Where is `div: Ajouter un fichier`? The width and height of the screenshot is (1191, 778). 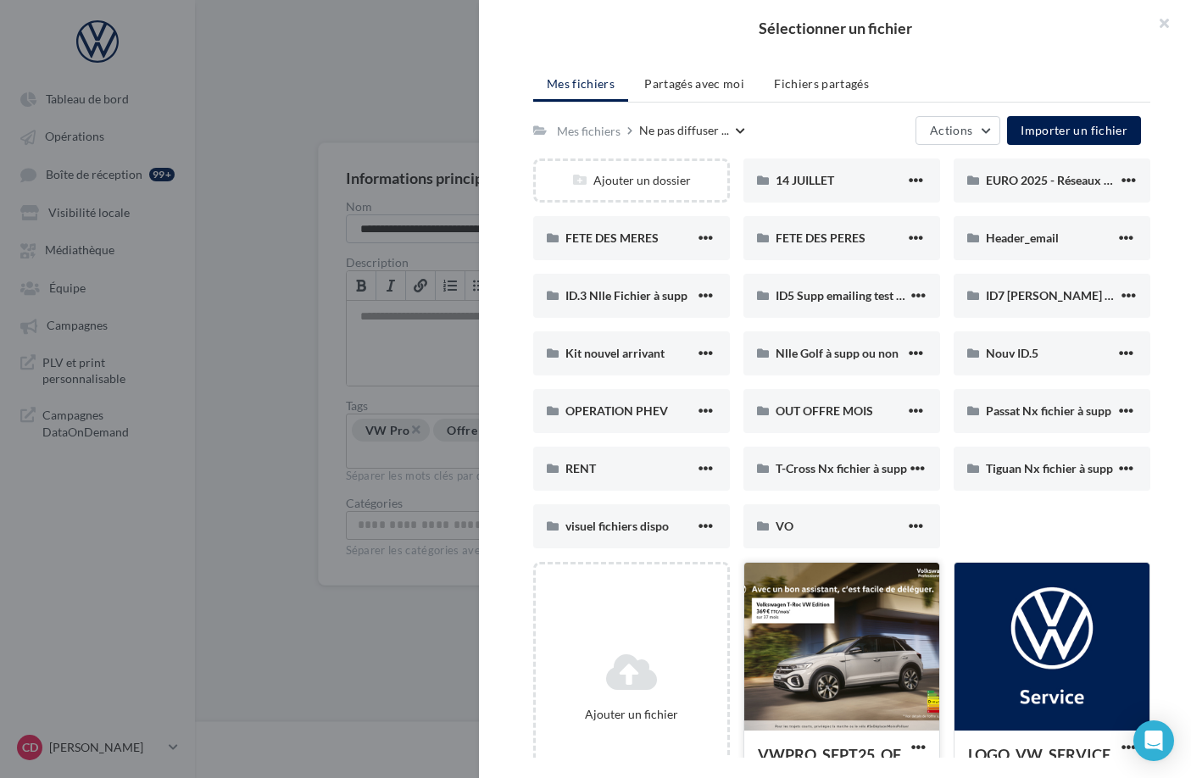
div: Ajouter un fichier is located at coordinates (631, 714).